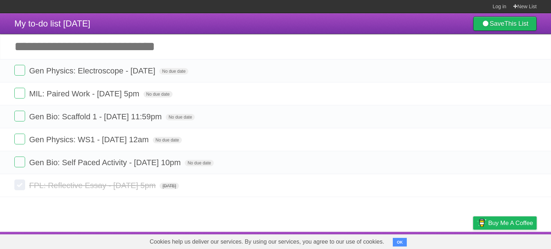  I want to click on a: SaveThis List, so click(505, 24).